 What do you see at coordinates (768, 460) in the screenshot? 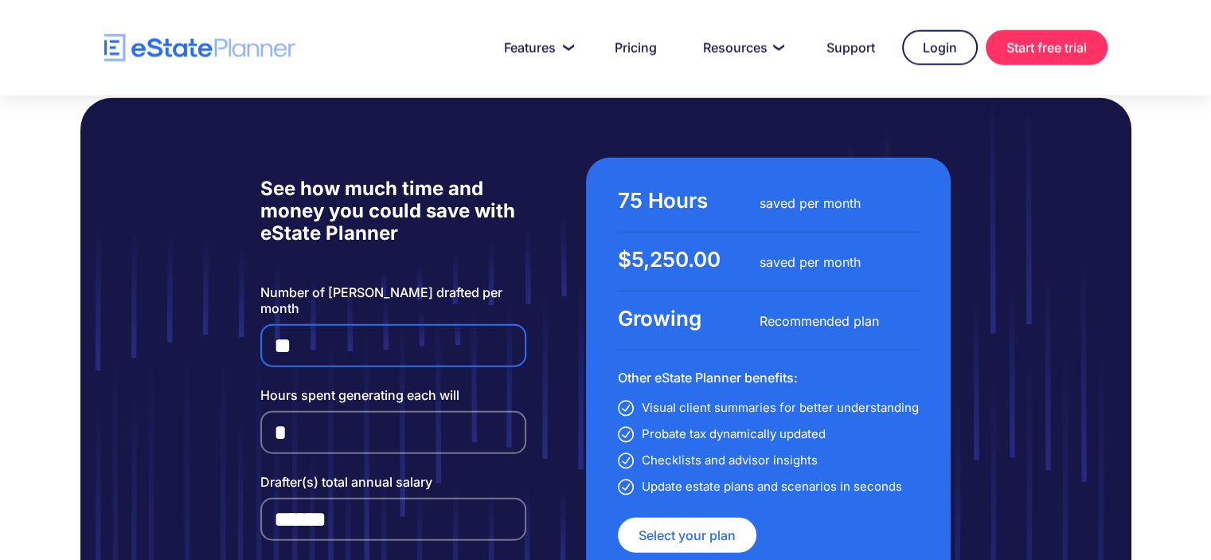
I see `li: Checklists and advisor insights` at bounding box center [768, 460].